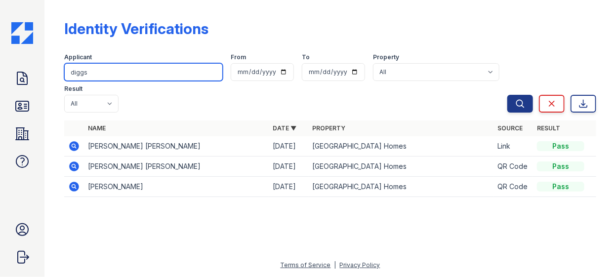 The image size is (616, 277). I want to click on a: Terms of Service, so click(306, 265).